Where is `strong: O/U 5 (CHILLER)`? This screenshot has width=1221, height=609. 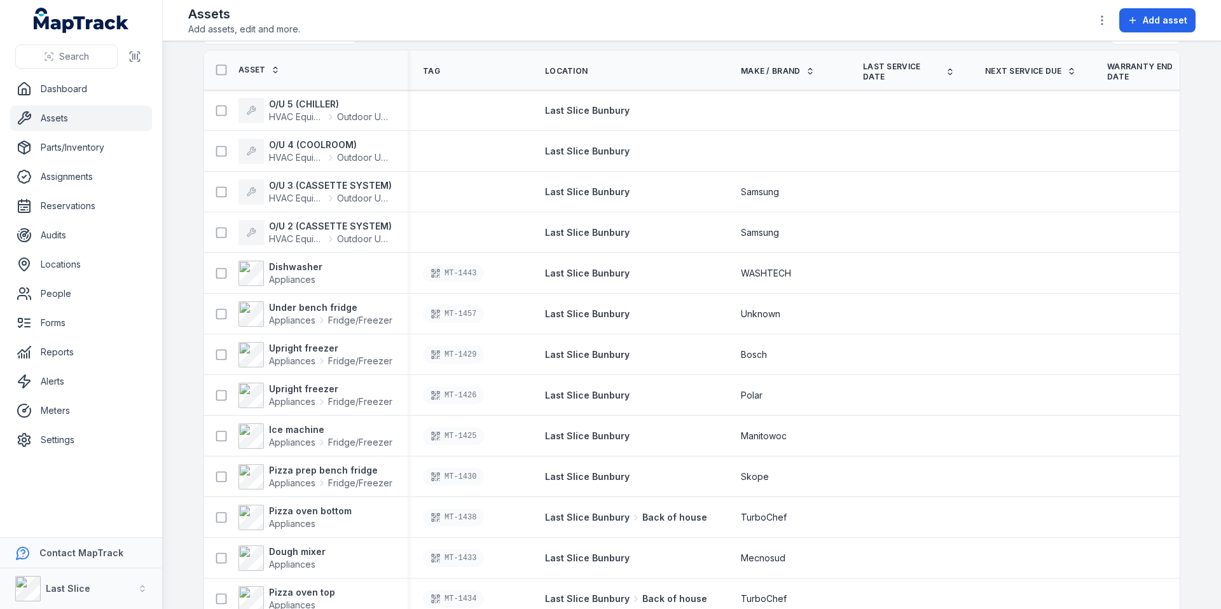
strong: O/U 5 (CHILLER) is located at coordinates (331, 104).